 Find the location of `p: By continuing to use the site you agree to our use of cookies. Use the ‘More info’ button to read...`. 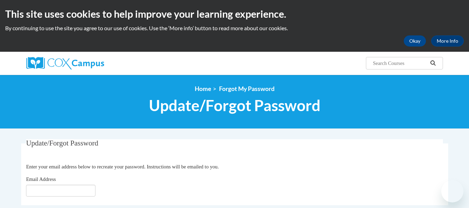

p: By continuing to use the site you agree to our use of cookies. Use the ‘More info’ button to read... is located at coordinates (234, 28).